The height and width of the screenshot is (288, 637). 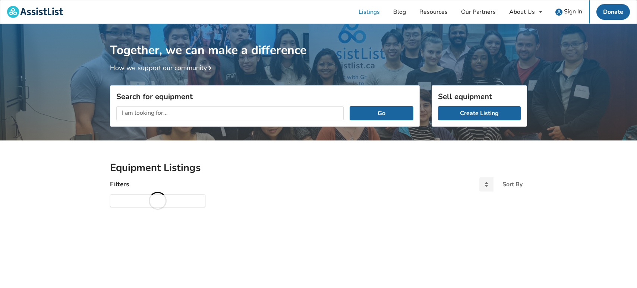 I want to click on a: user icon Sign In, so click(x=568, y=12).